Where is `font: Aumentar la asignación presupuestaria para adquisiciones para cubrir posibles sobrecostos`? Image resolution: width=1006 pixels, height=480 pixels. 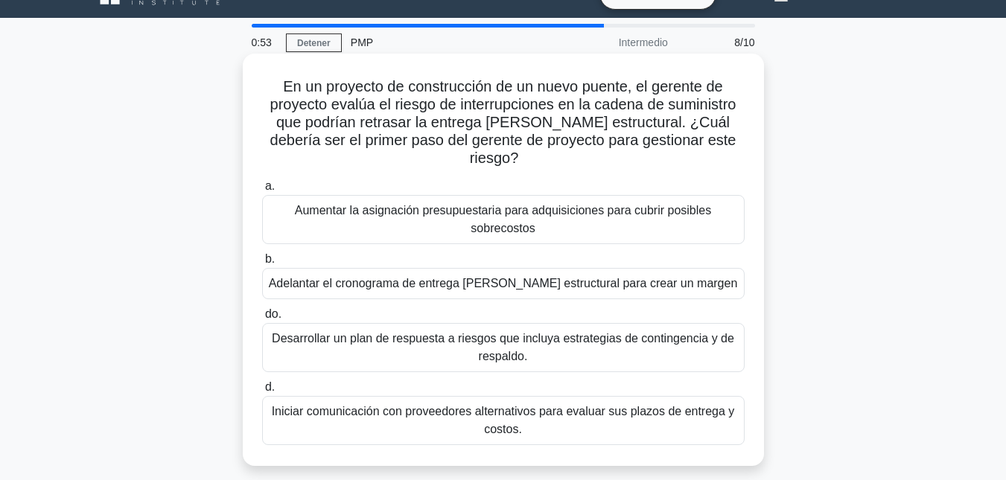
font: Aumentar la asignación presupuestaria para adquisiciones para cubrir posibles sobrecostos is located at coordinates (502, 219).